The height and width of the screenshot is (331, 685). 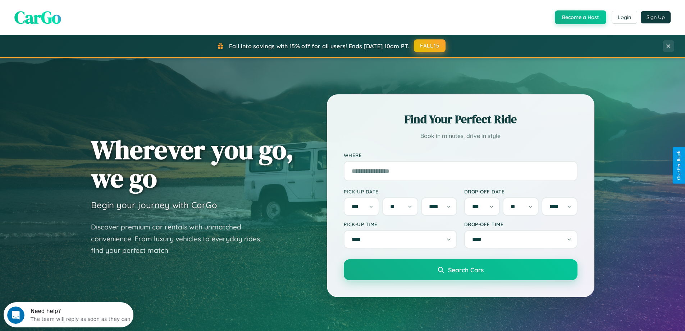 What do you see at coordinates (461, 119) in the screenshot?
I see `h2: Find Your Perfect Ride` at bounding box center [461, 119].